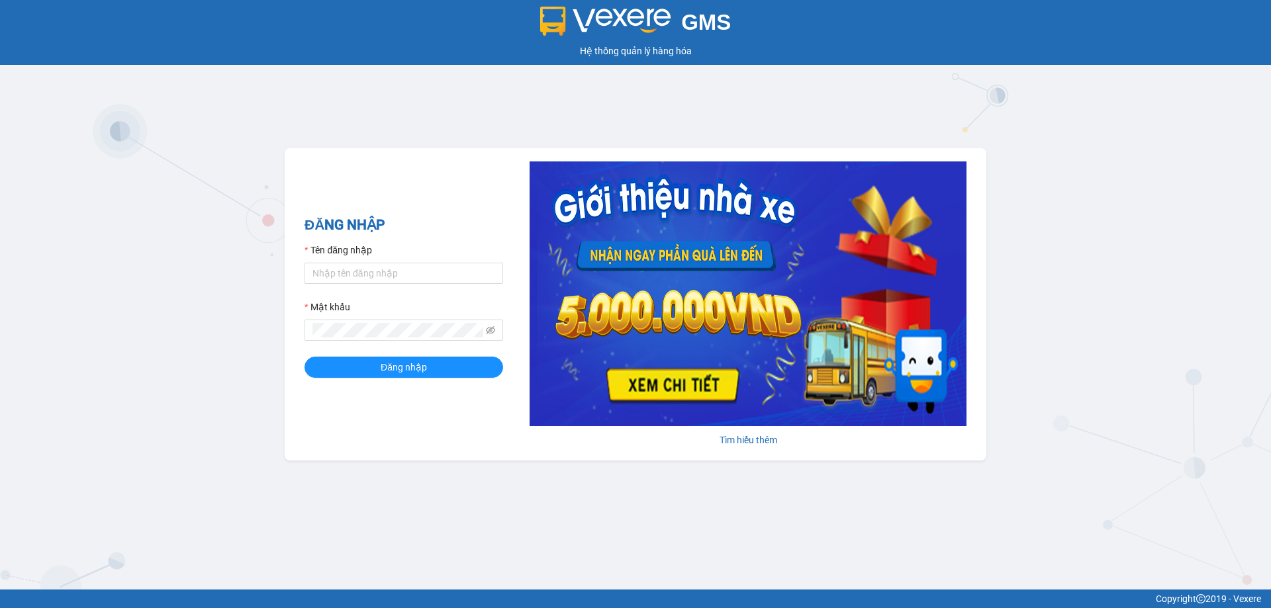 Image resolution: width=1271 pixels, height=608 pixels. I want to click on div: Tìm hiểu thêm, so click(748, 440).